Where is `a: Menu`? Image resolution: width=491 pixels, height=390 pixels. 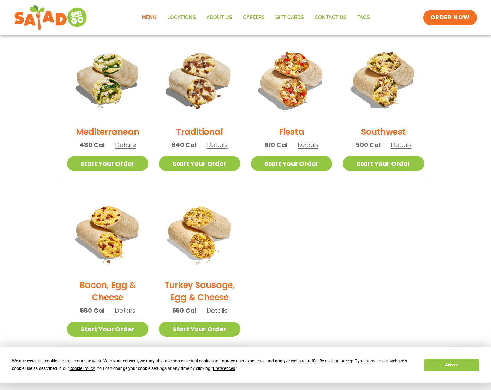
a: Menu is located at coordinates (149, 18).